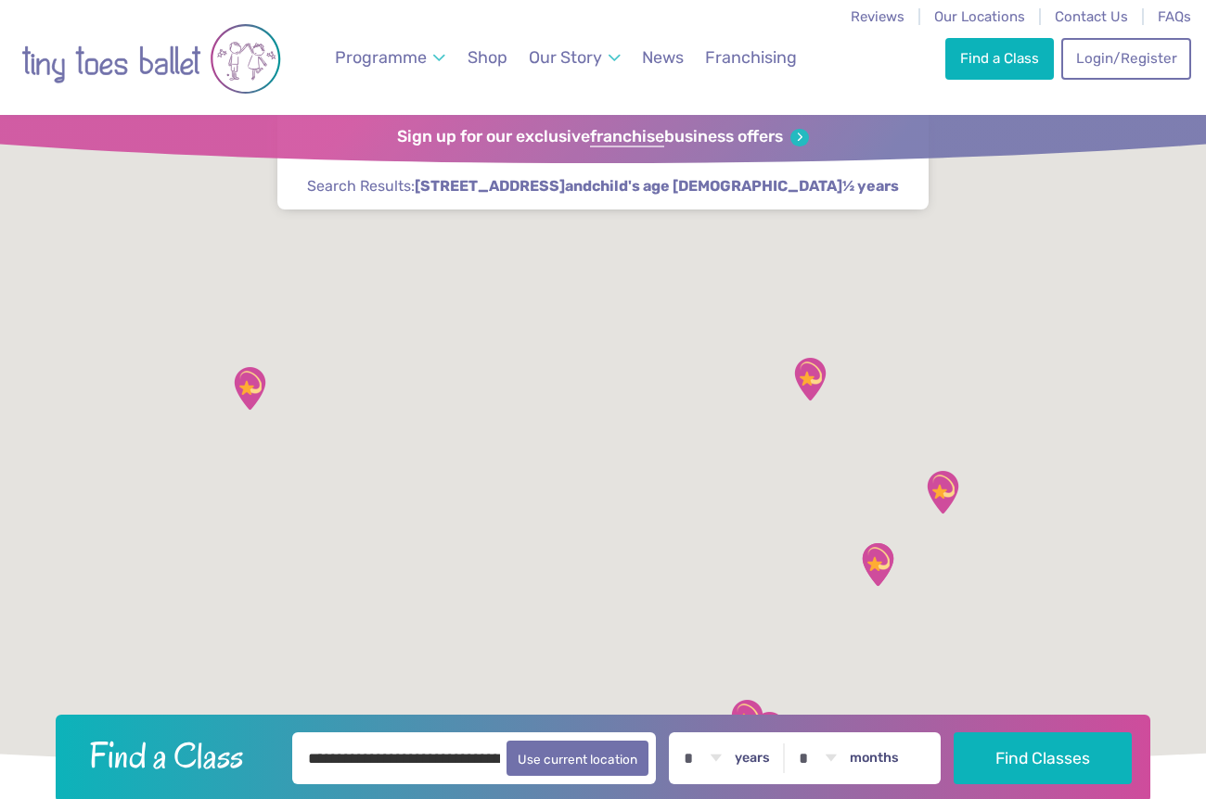 Image resolution: width=1206 pixels, height=799 pixels. Describe the element at coordinates (487, 58) in the screenshot. I see `a: Shop` at that location.